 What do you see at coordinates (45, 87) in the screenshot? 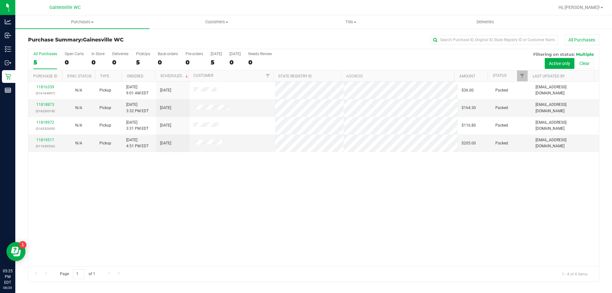
I see `a: 11816339` at bounding box center [45, 87].